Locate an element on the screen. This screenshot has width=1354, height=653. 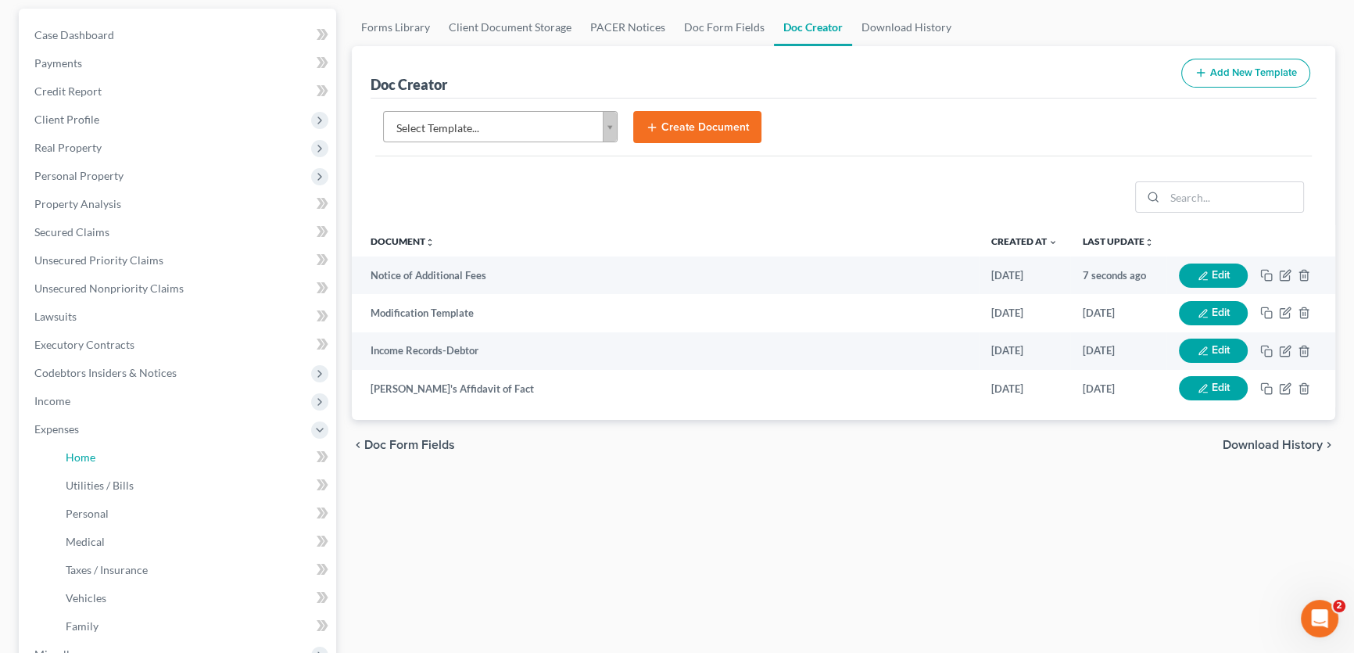
span: Unsecured Priority Claims is located at coordinates (98, 259).